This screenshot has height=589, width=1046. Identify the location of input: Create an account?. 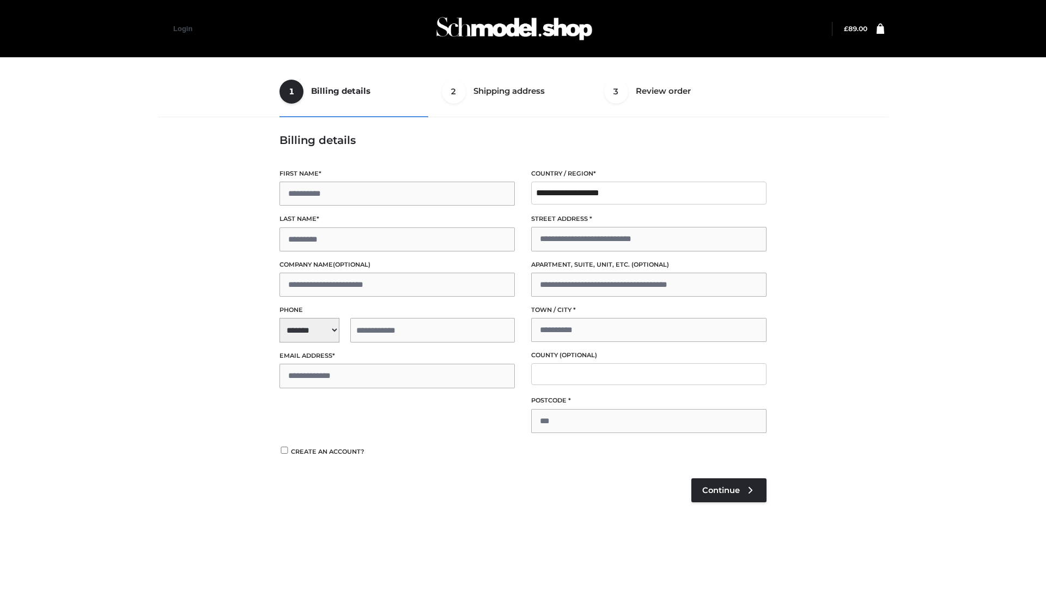
(284, 450).